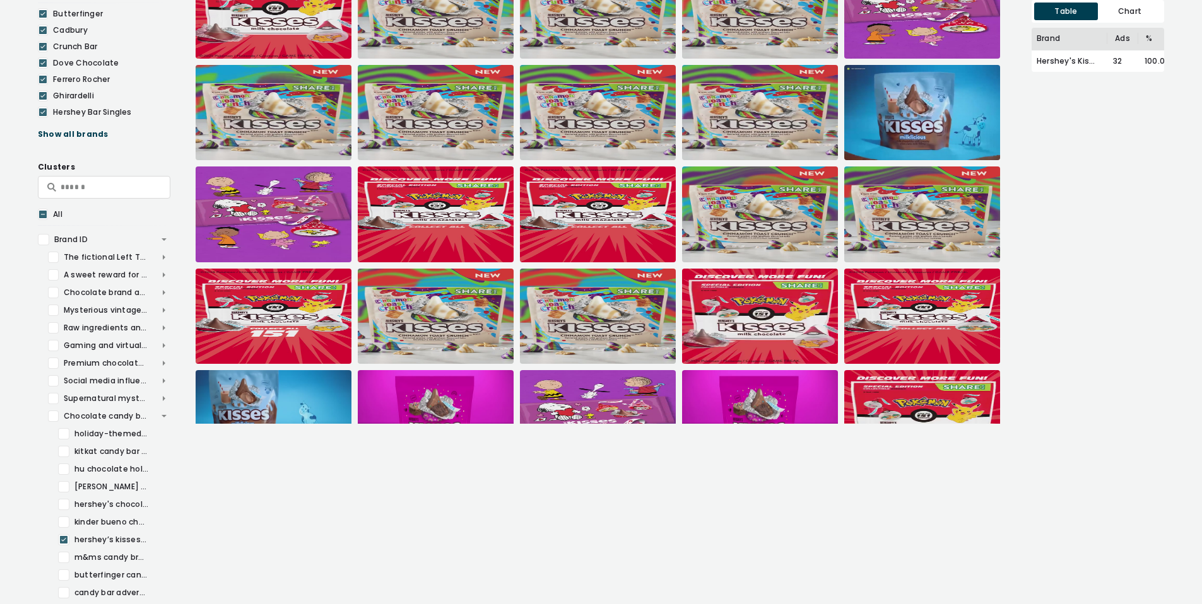 This screenshot has height=604, width=1202. I want to click on img: Hersheys_pathmatics_419774507__012.jpeg, so click(273, 418).